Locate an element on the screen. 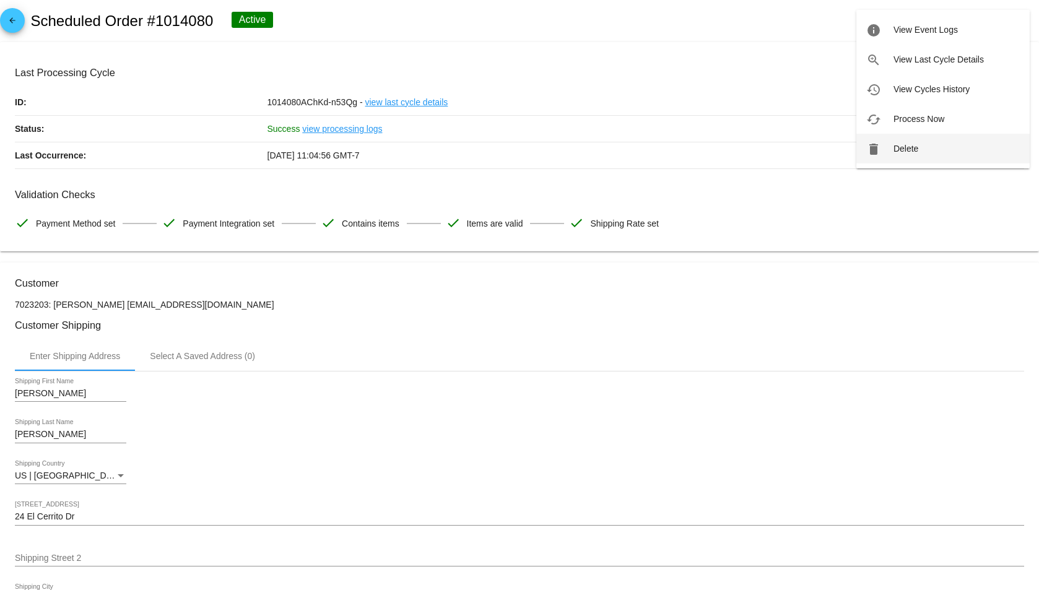 The height and width of the screenshot is (590, 1039). span: View Event Logs is located at coordinates (926, 30).